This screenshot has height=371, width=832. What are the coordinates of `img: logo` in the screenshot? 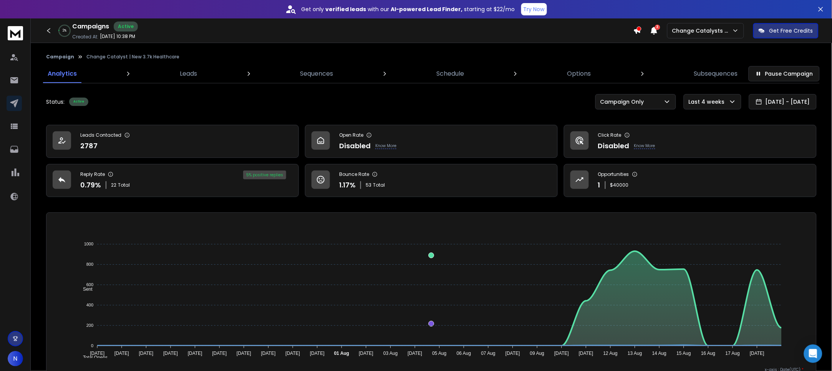 It's located at (15, 33).